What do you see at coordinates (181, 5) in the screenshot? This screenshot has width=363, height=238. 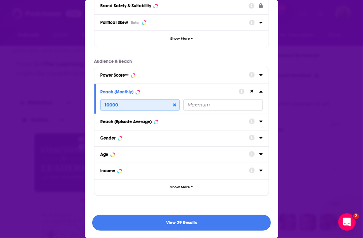 I see `a: Brand Safety & Suitability` at bounding box center [181, 5].